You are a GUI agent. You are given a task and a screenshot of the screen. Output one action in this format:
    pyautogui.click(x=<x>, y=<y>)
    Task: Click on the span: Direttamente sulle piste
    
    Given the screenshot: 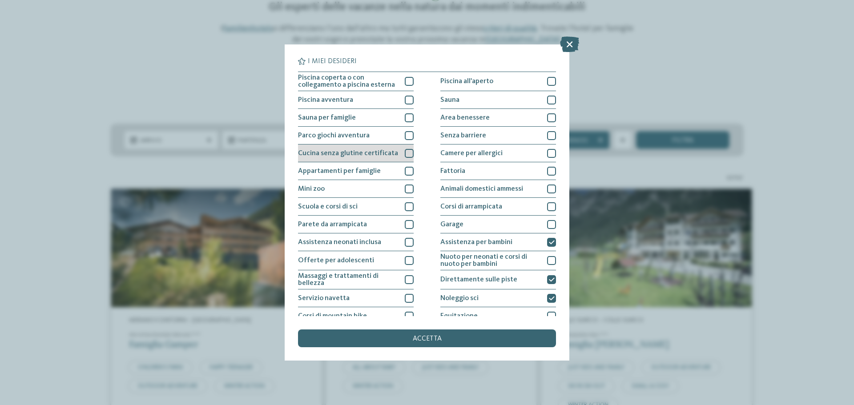 What is the action you would take?
    pyautogui.click(x=479, y=280)
    